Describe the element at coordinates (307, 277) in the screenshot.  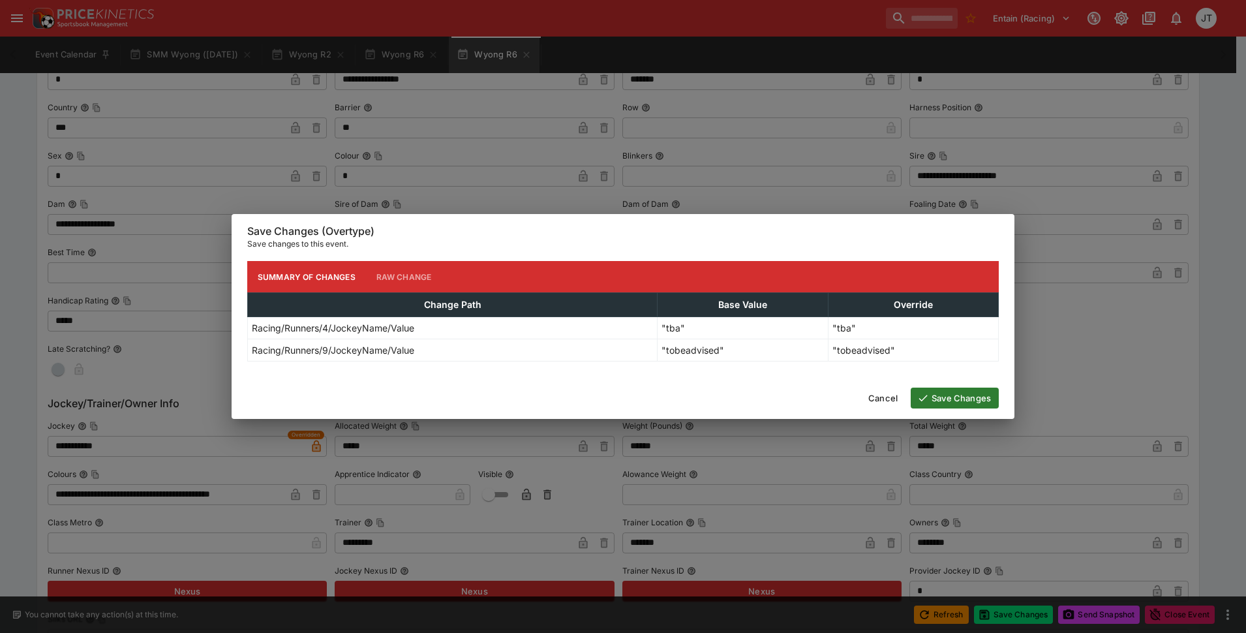
I see `button: Summary of Changes` at that location.